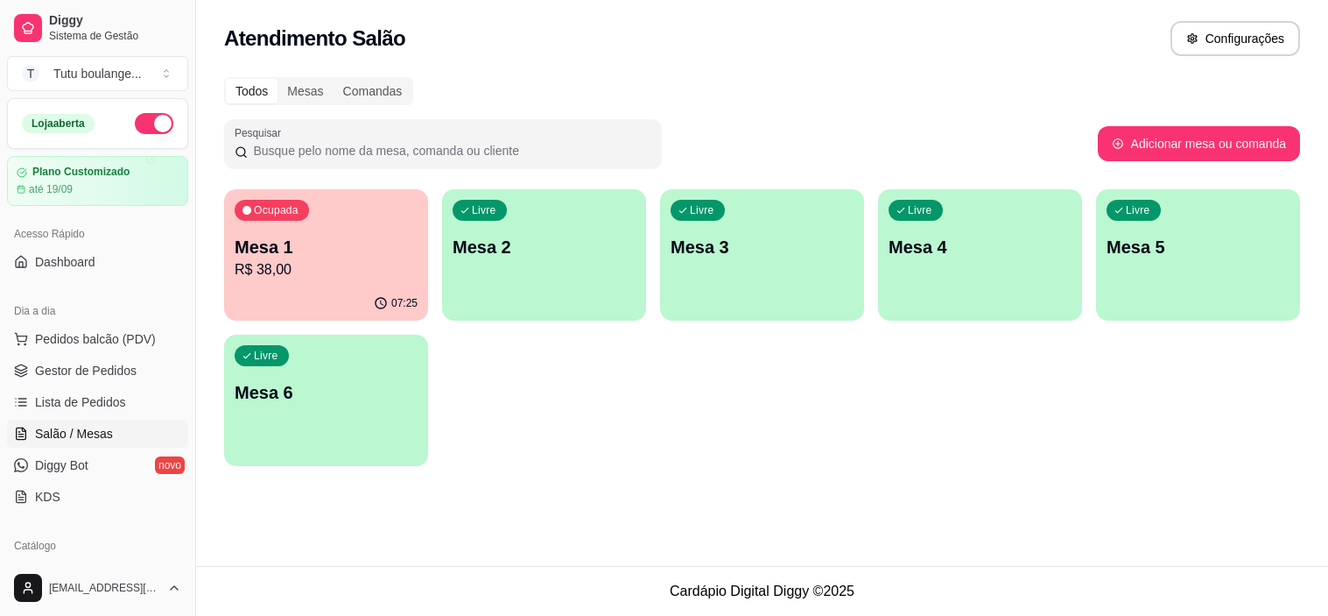 The width and height of the screenshot is (1328, 616). I want to click on input: Pesquisar, so click(449, 151).